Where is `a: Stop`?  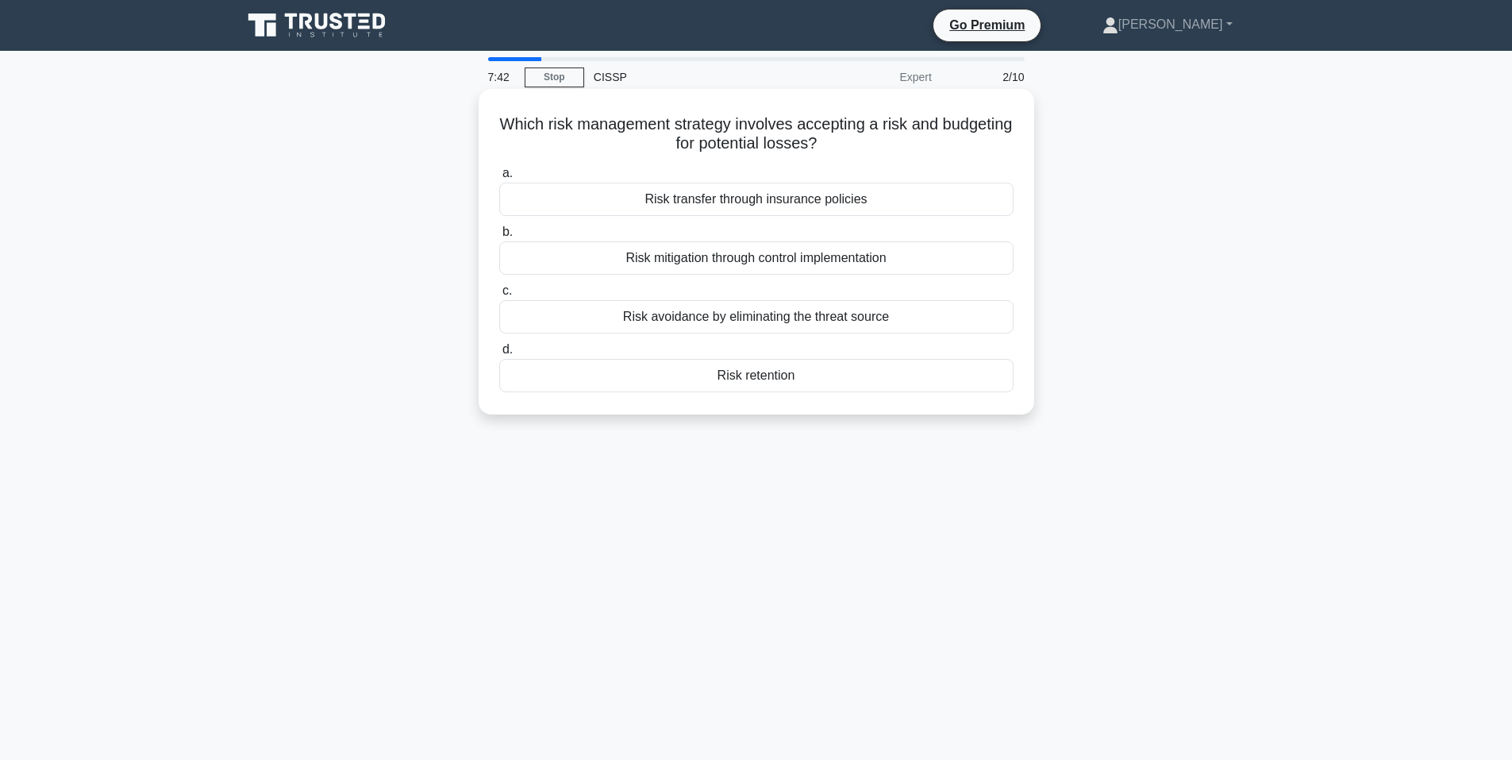
a: Stop is located at coordinates (554, 77).